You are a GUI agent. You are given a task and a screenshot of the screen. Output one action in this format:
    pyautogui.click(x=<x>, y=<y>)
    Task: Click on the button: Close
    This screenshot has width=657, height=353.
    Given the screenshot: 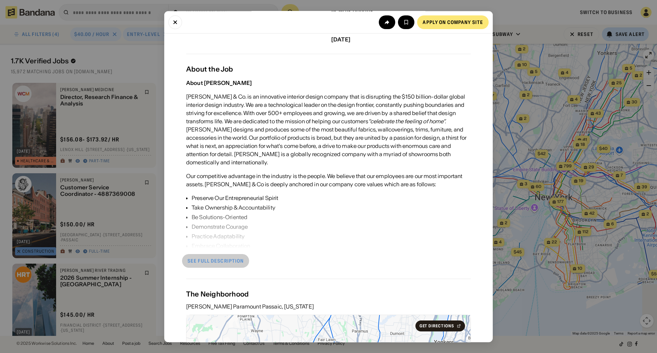 What is the action you would take?
    pyautogui.click(x=175, y=22)
    